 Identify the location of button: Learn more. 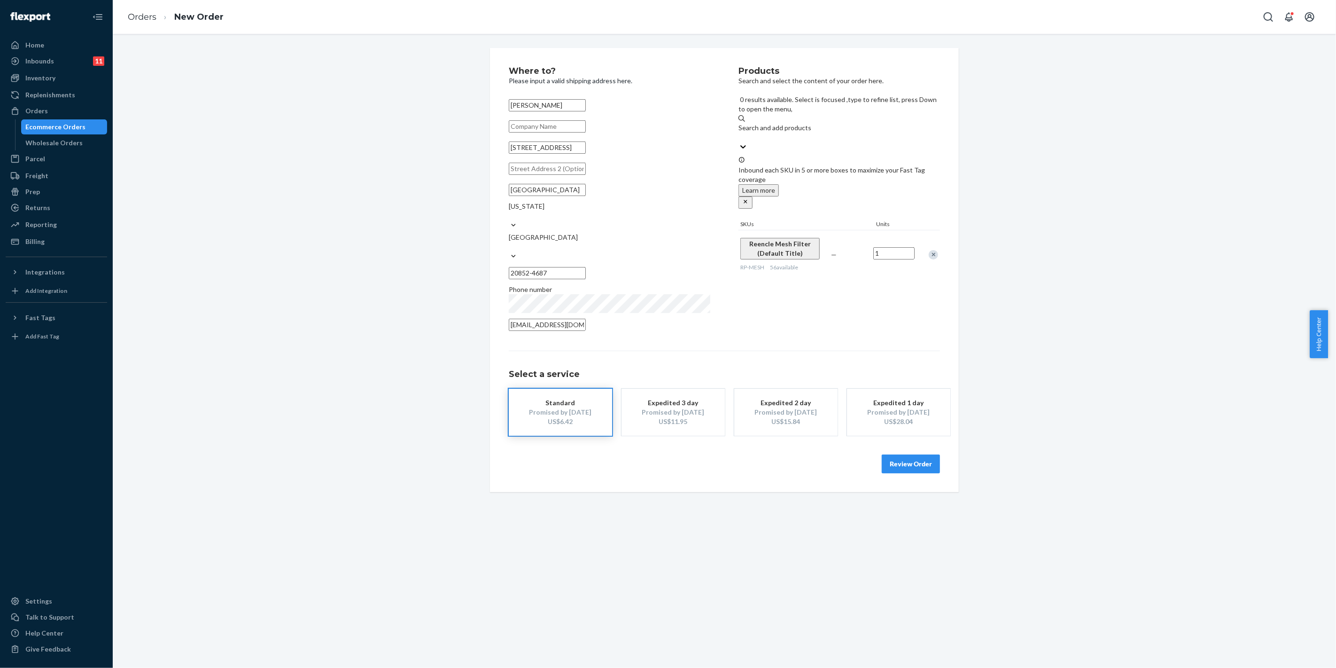
(759, 190).